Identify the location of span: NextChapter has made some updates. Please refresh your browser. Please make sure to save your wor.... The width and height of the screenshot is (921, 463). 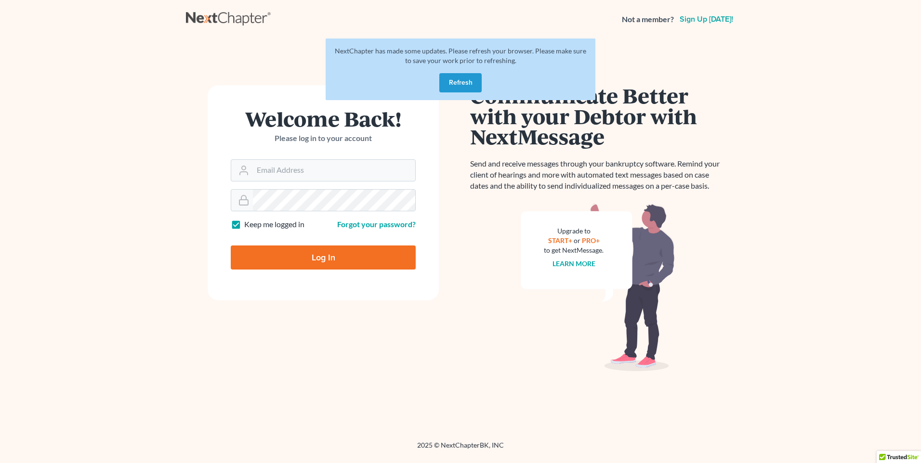
(460, 55).